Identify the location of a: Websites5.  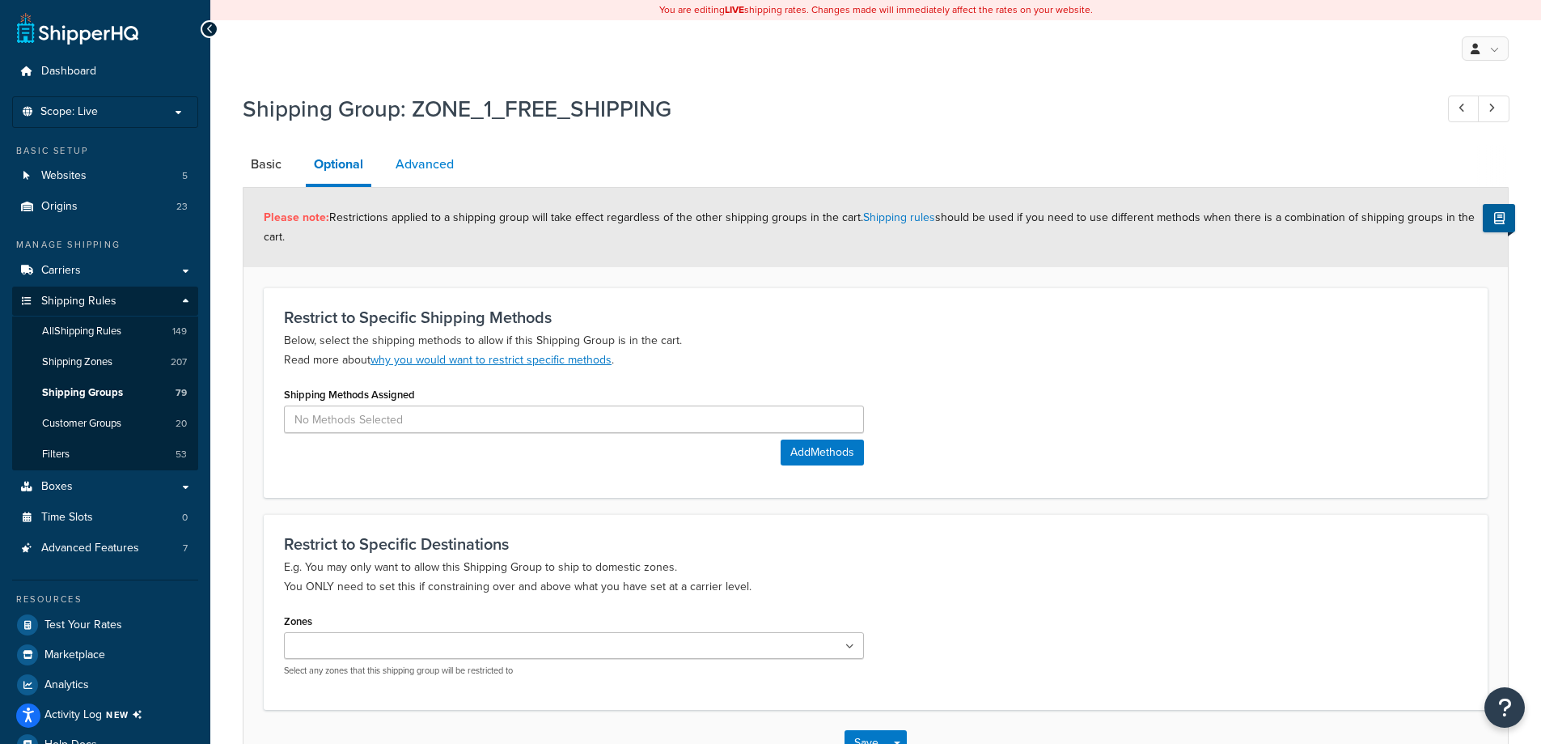
(105, 176).